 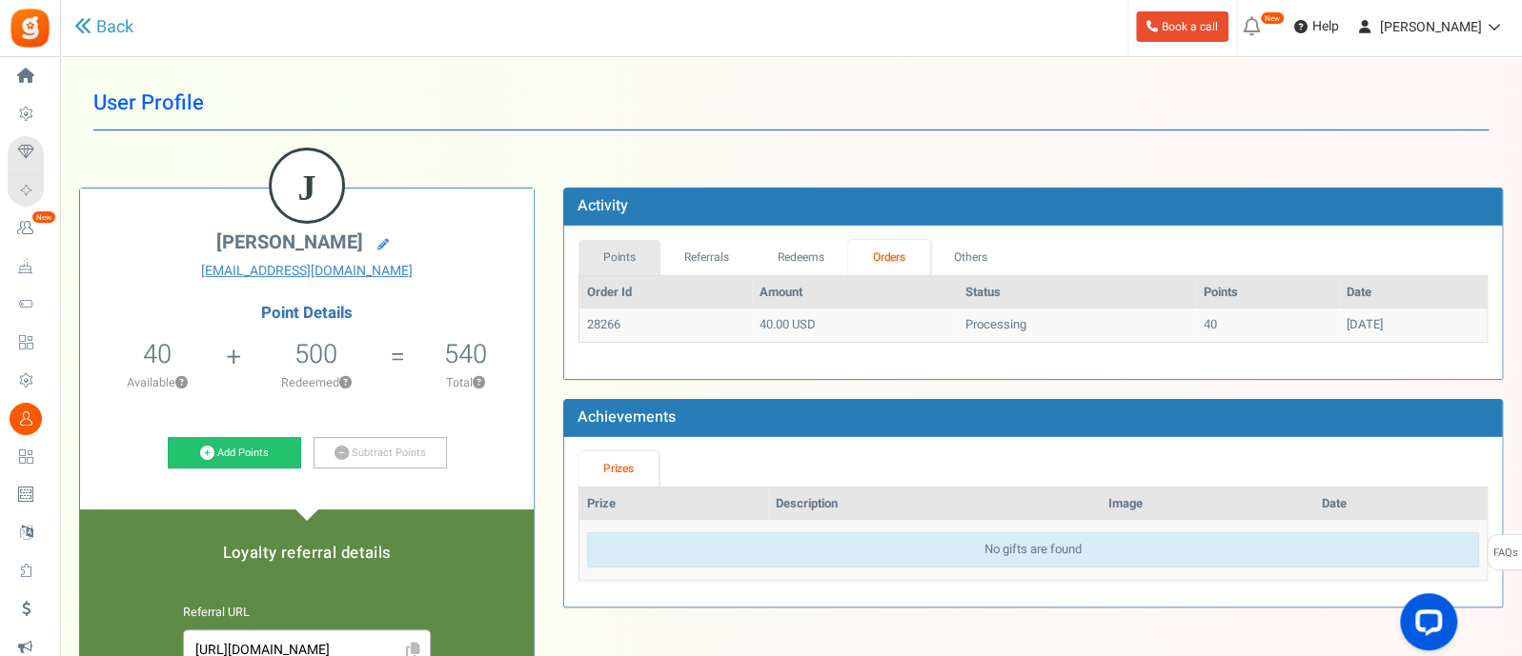 I want to click on td: 28266, so click(x=665, y=325).